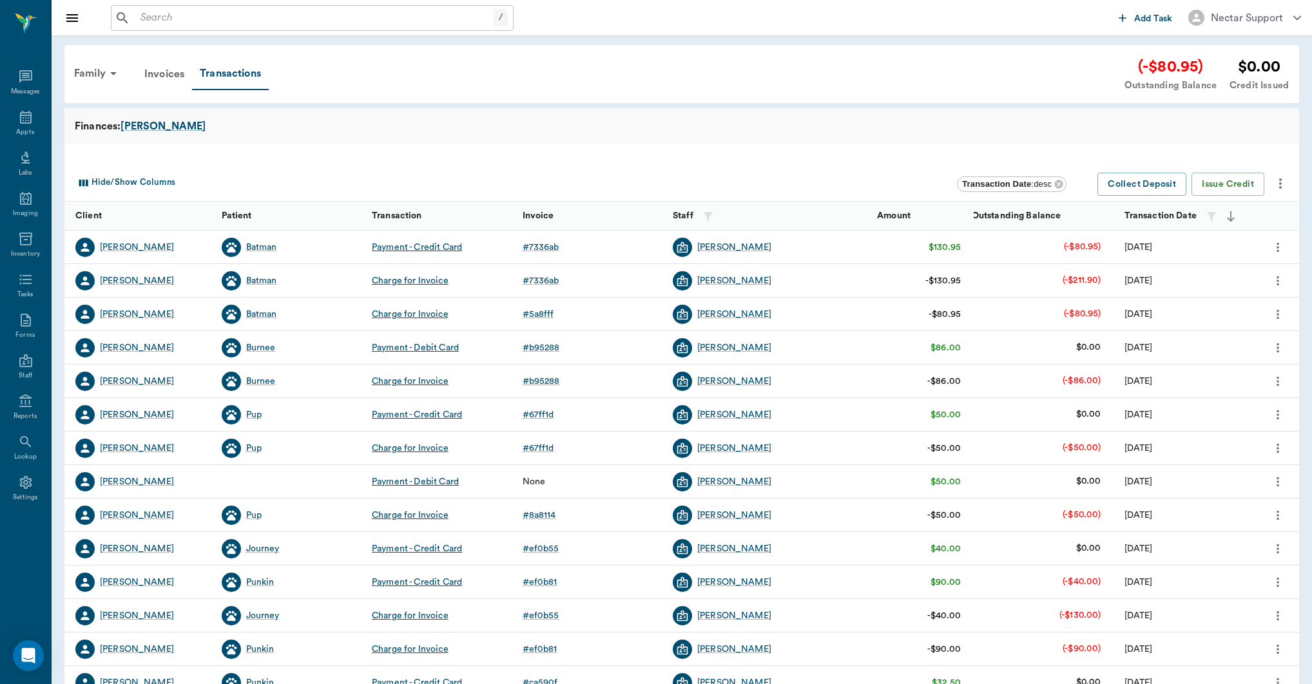 This screenshot has width=1312, height=684. What do you see at coordinates (996, 184) in the screenshot?
I see `b: Transaction Date` at bounding box center [996, 184].